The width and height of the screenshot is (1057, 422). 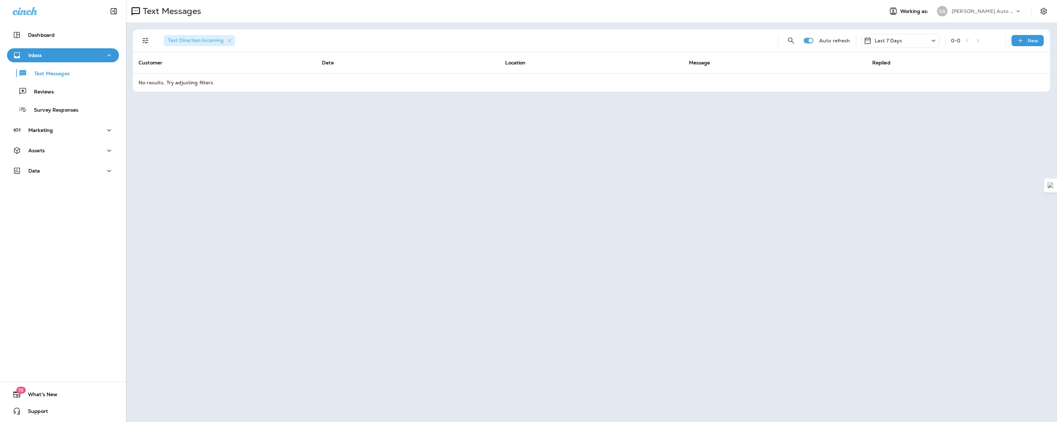 What do you see at coordinates (63, 130) in the screenshot?
I see `button: Marketing` at bounding box center [63, 130].